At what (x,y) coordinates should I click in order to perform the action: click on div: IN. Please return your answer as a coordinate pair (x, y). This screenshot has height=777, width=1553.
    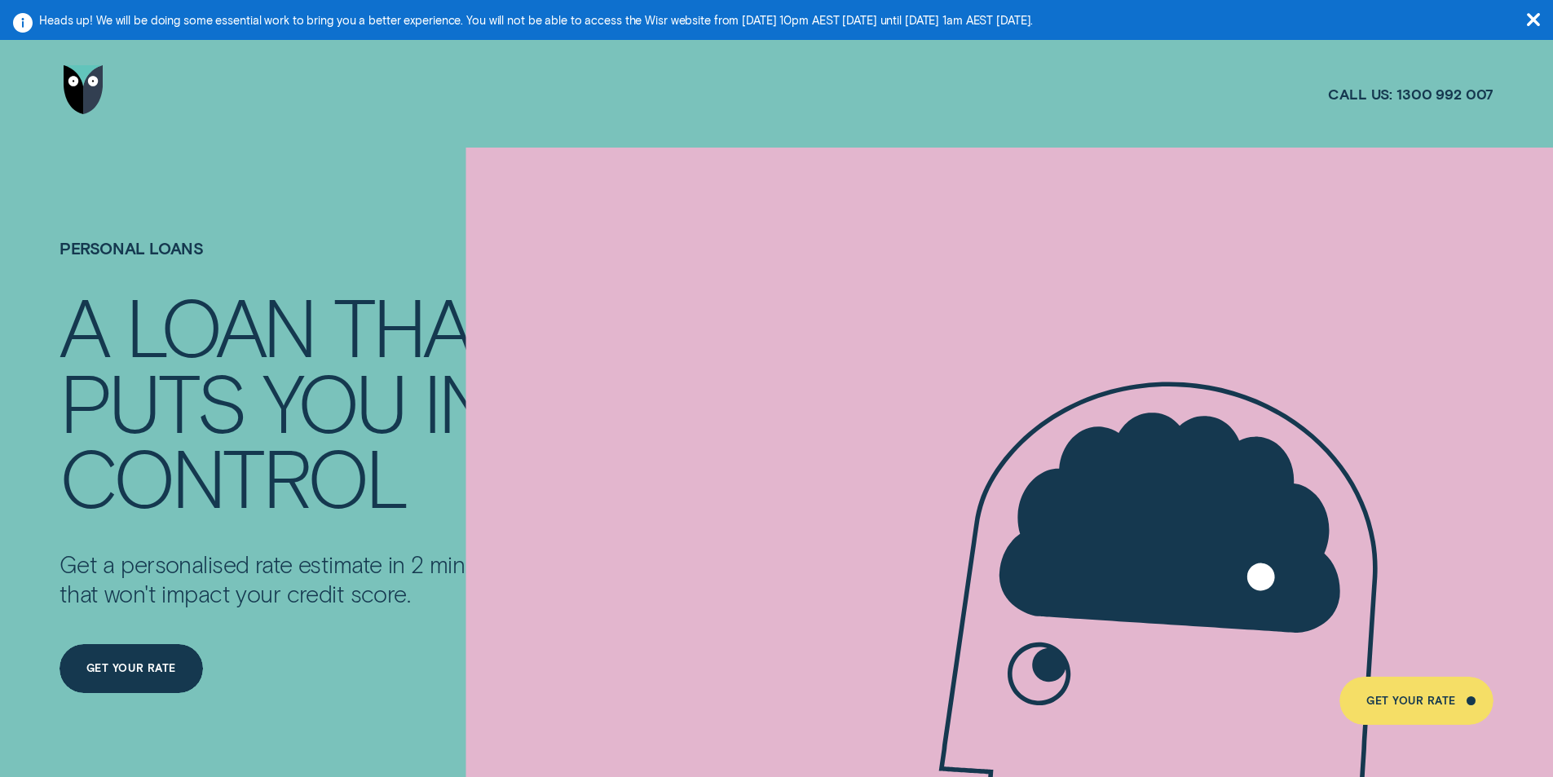
    Looking at the image, I should click on (456, 401).